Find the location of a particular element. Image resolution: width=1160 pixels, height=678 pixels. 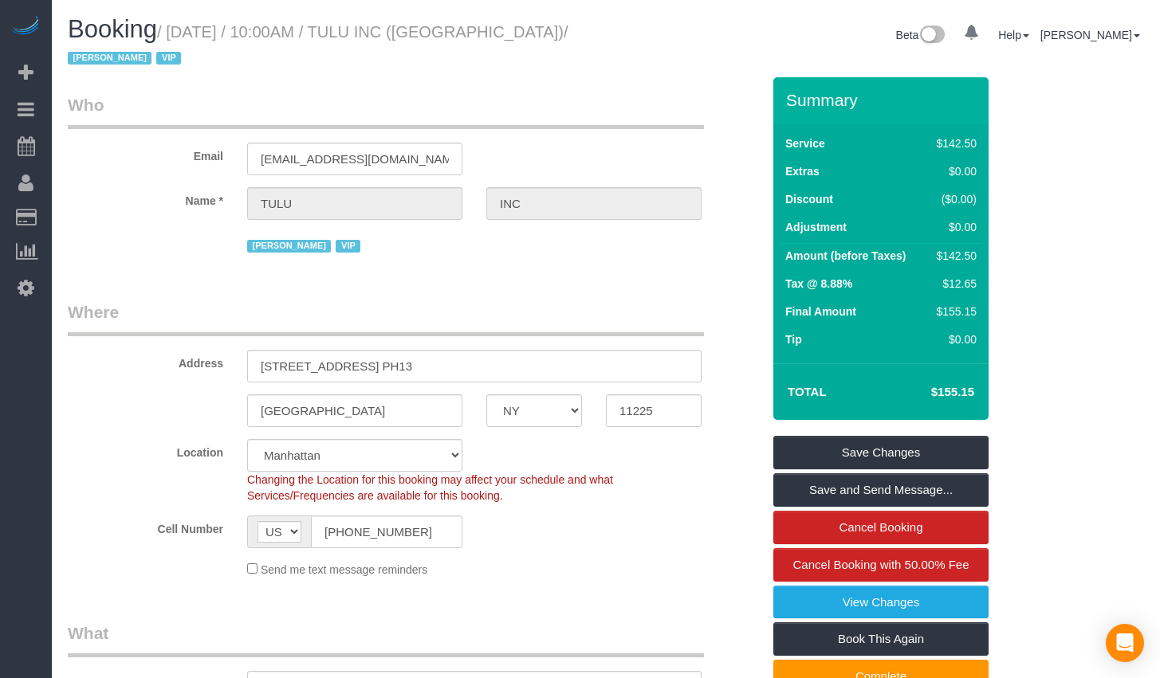

a: View Changes is located at coordinates (881, 603).